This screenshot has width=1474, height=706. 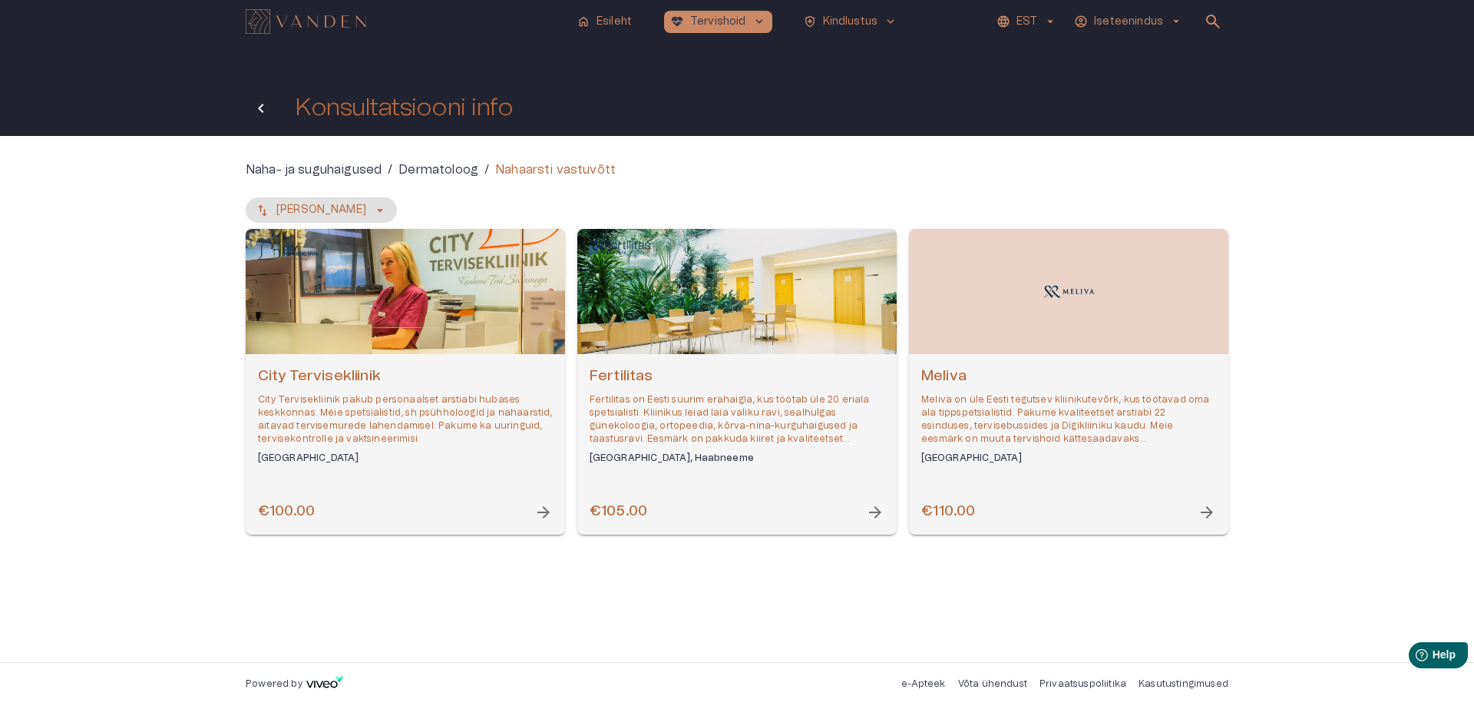 I want to click on a: e-Apteek, so click(x=923, y=683).